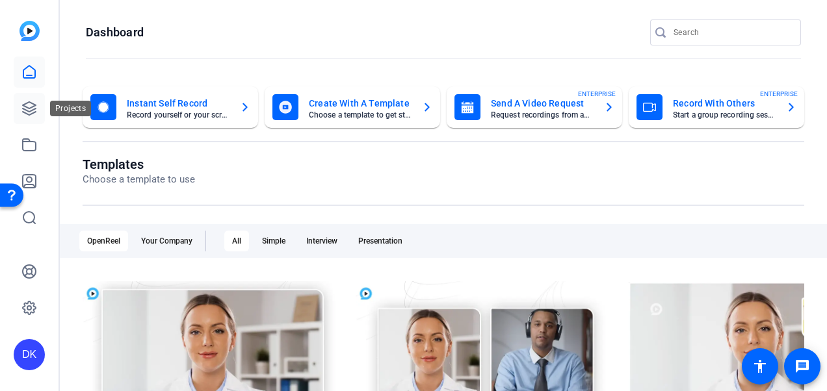  What do you see at coordinates (534, 107) in the screenshot?
I see `button: Send A Video RequestRequest recordings from anyone, anywhereENTERPRISE` at bounding box center [534, 107].